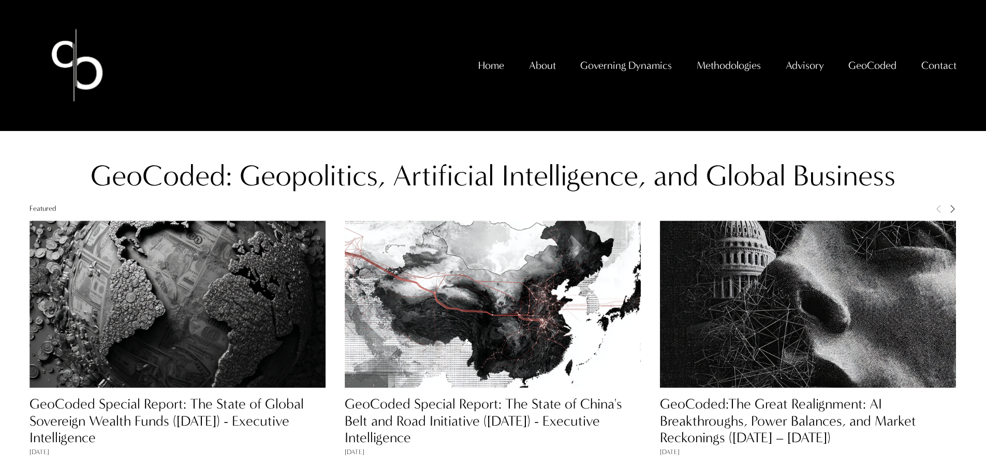 Image resolution: width=986 pixels, height=465 pixels. I want to click on a: GeoCoded Special Report: The State of China's Belt and Road Initiative (August 2025) - Executive ..., so click(493, 304).